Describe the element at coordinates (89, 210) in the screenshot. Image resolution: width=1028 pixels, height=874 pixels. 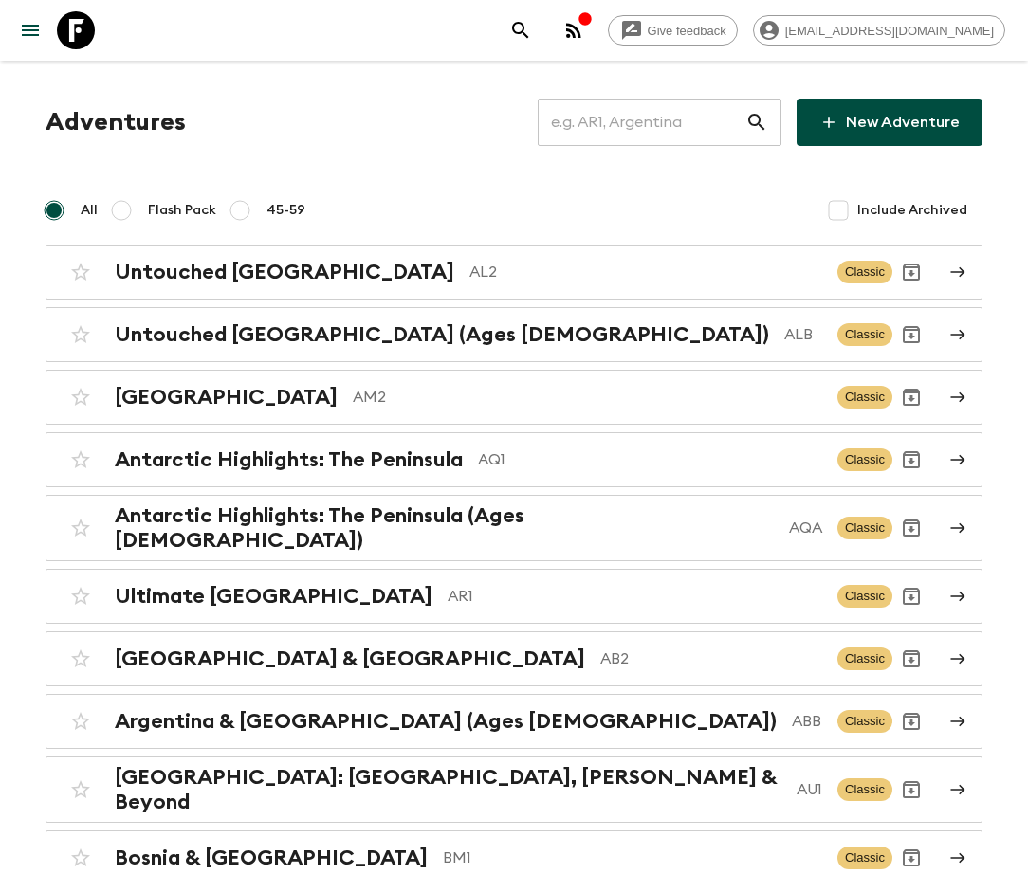
I see `span: All` at that location.